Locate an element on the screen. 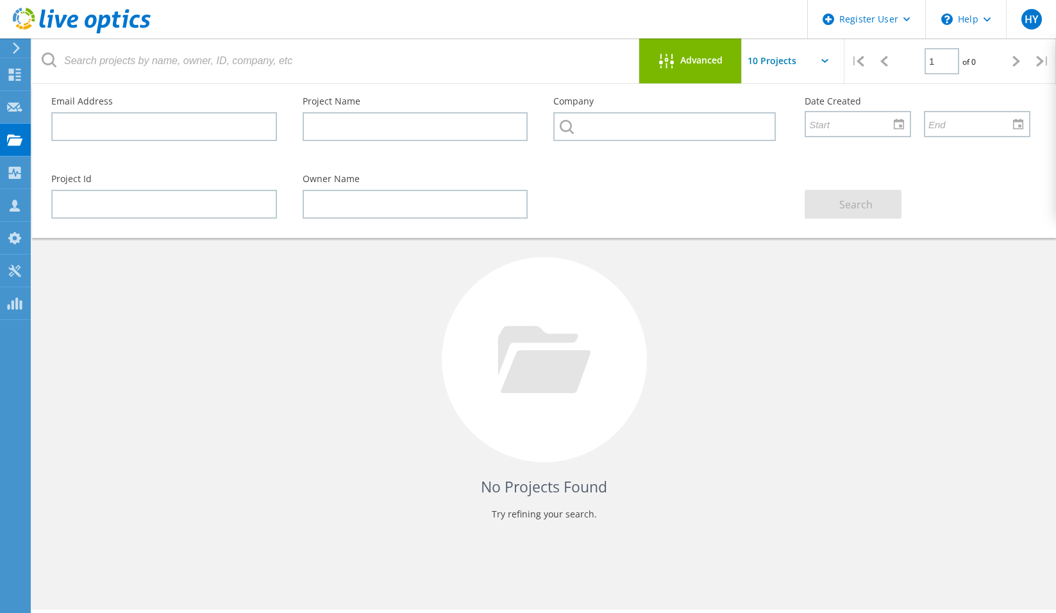 The width and height of the screenshot is (1056, 613). p: Try refining your search. is located at coordinates (544, 514).